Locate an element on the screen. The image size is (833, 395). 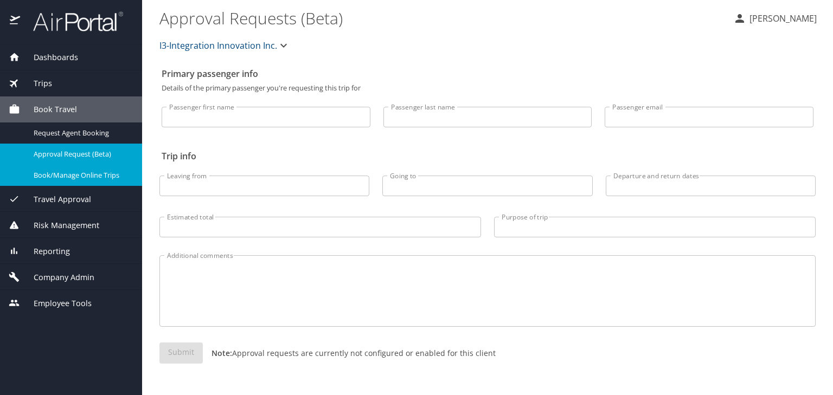
span: Travel Approval is located at coordinates (55, 200).